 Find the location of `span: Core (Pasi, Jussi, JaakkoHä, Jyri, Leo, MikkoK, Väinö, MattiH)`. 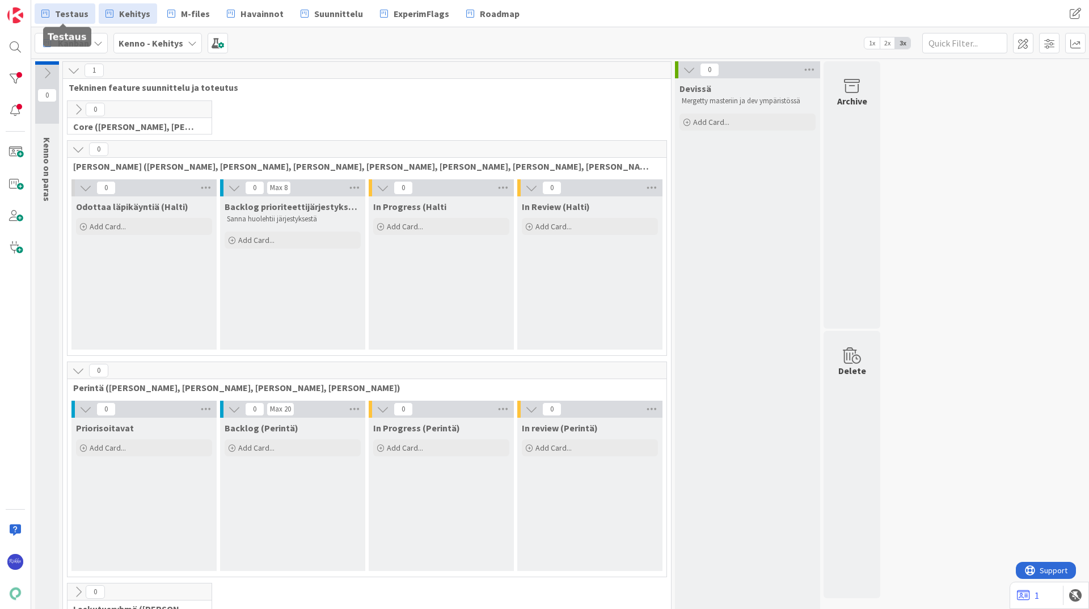

span: Core (Pasi, Jussi, JaakkoHä, Jyri, Leo, MikkoK, Väinö, MattiH) is located at coordinates (135, 126).